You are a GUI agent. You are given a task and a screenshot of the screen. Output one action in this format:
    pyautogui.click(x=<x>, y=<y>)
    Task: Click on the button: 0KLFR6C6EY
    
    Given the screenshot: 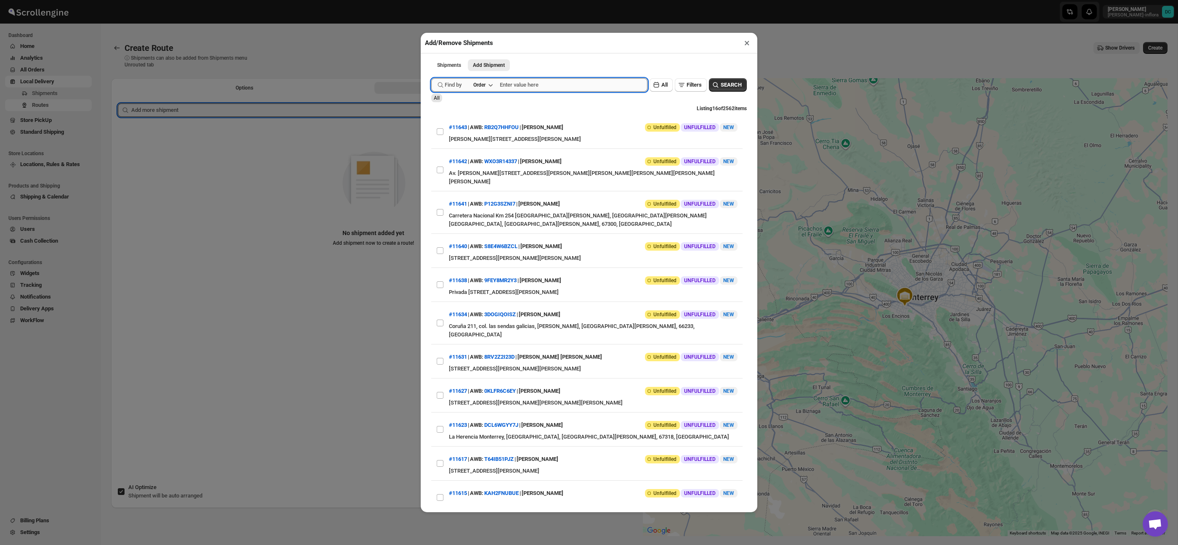 What is the action you would take?
    pyautogui.click(x=500, y=391)
    